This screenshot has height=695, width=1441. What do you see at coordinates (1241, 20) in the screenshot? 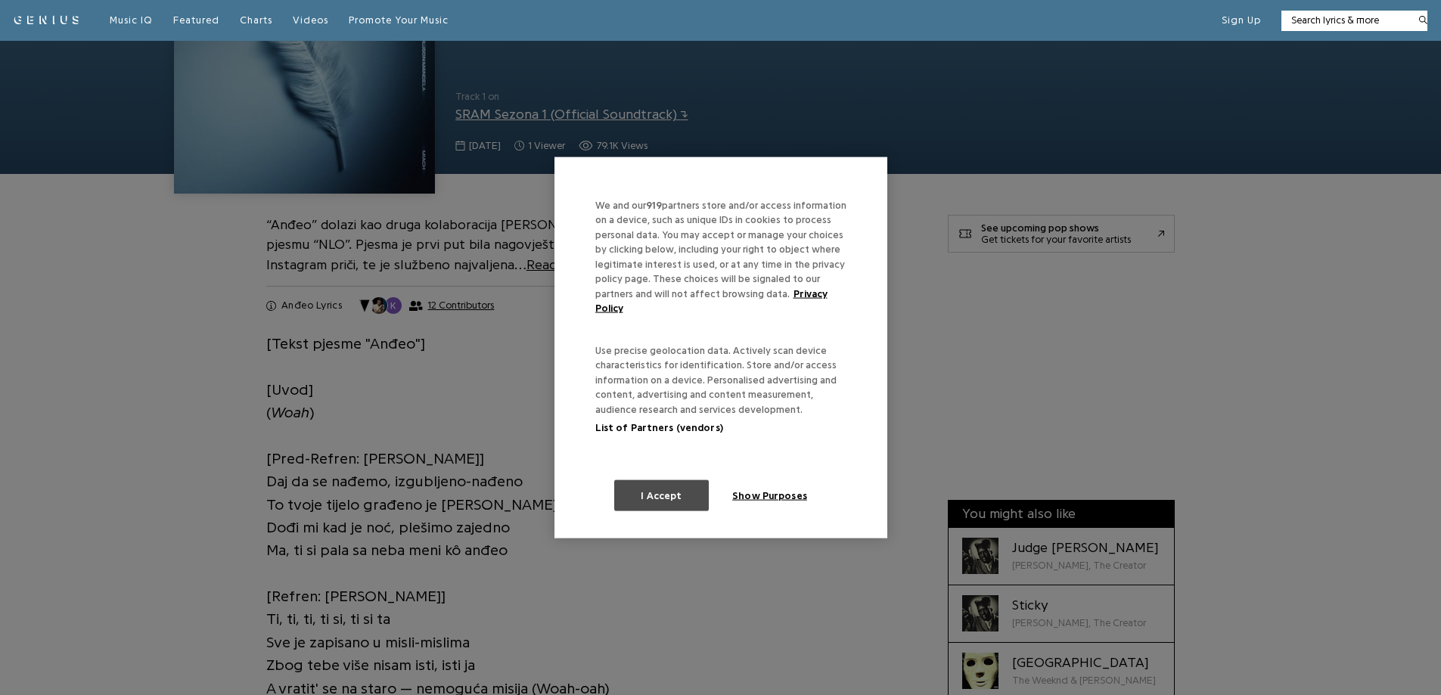
I see `button: Sign Up` at bounding box center [1241, 20].